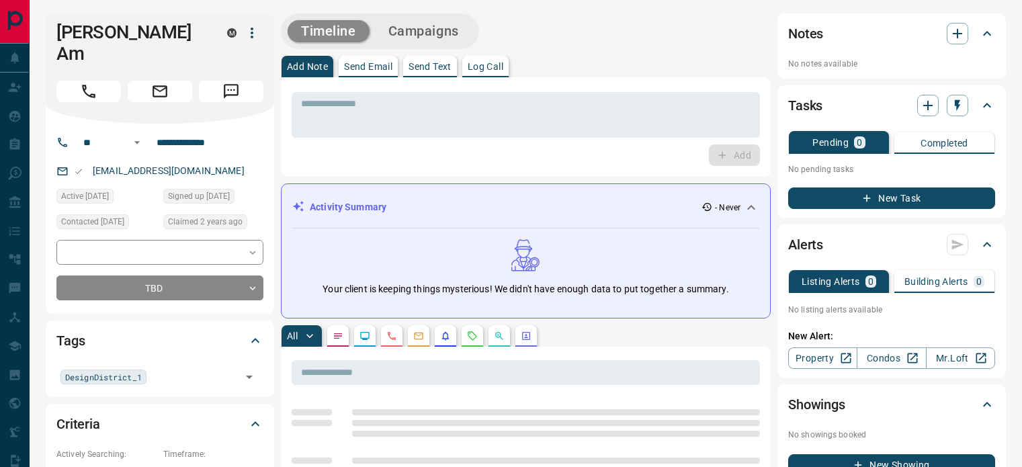 The width and height of the screenshot is (1022, 467). I want to click on p: Pending, so click(830, 142).